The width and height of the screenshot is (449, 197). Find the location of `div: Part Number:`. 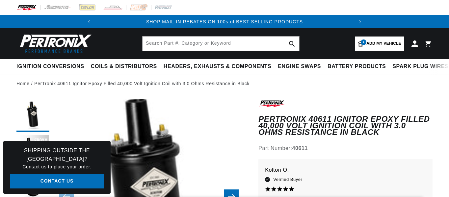

div: Part Number: is located at coordinates (345, 148).